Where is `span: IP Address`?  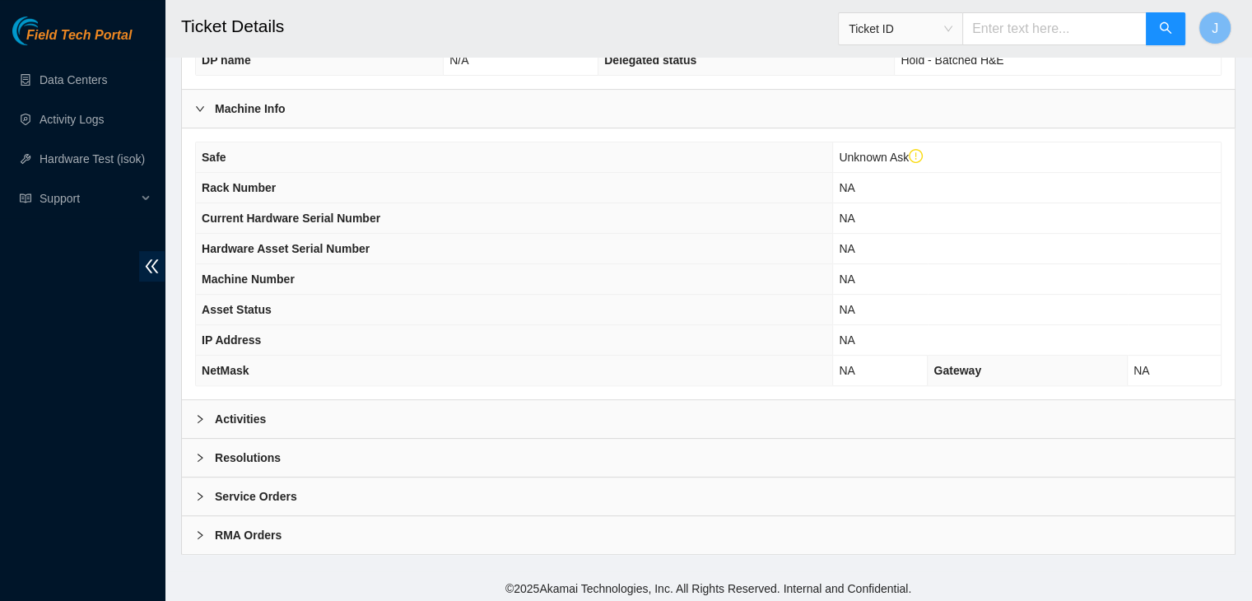 span: IP Address is located at coordinates (231, 340).